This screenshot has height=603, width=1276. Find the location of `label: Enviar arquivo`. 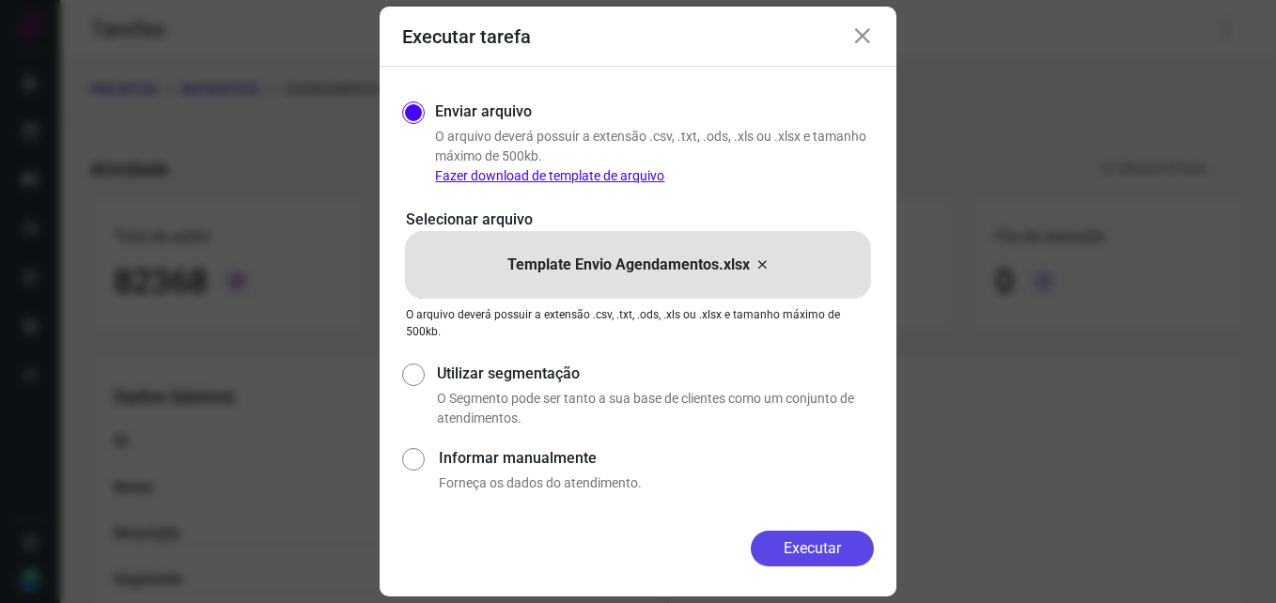

label: Enviar arquivo is located at coordinates (483, 112).